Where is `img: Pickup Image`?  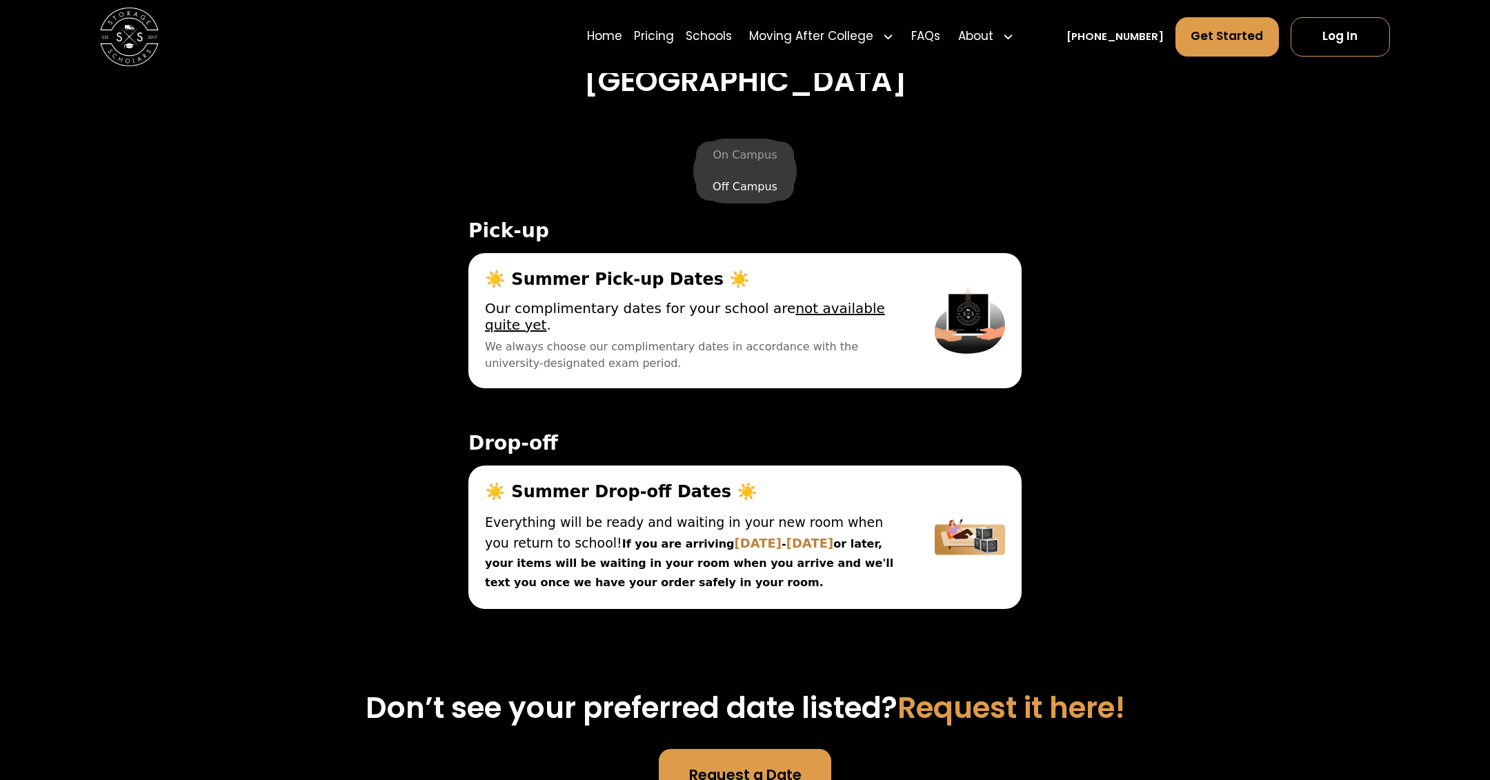
img: Pickup Image is located at coordinates (970, 321).